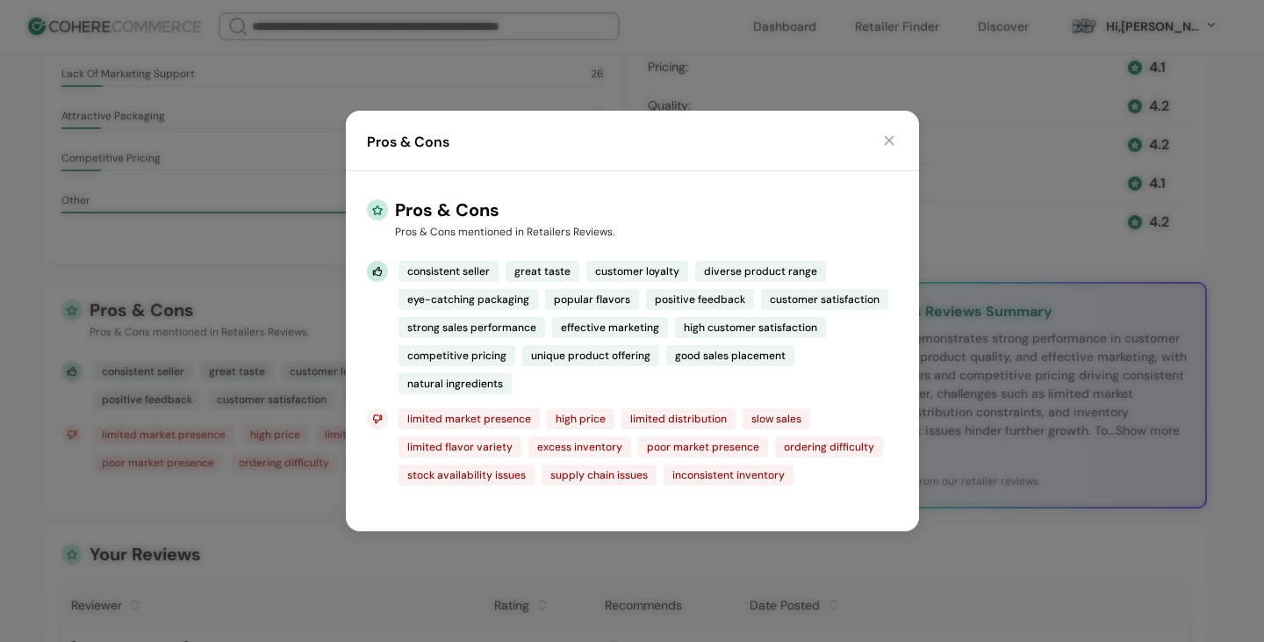  Describe the element at coordinates (466, 475) in the screenshot. I see `div: stock availability issues` at that location.